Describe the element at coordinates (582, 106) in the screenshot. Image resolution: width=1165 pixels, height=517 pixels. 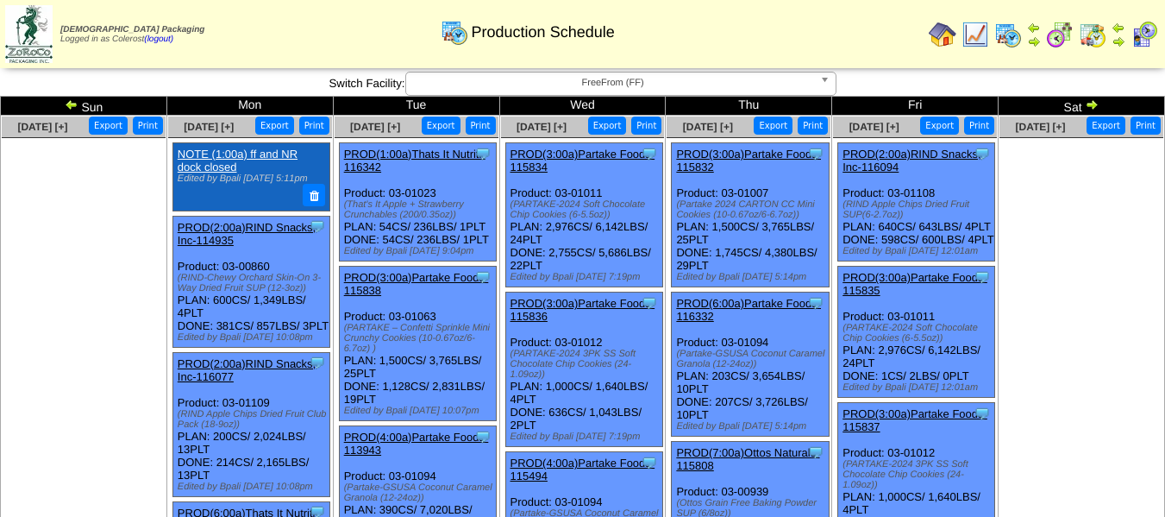
I see `td: Wed` at that location.